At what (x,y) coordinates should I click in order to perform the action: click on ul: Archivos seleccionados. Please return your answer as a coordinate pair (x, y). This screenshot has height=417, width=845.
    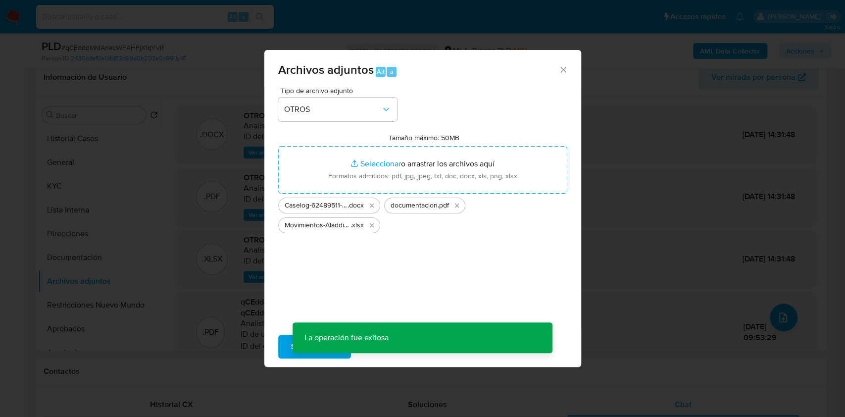
    Looking at the image, I should click on (423, 213).